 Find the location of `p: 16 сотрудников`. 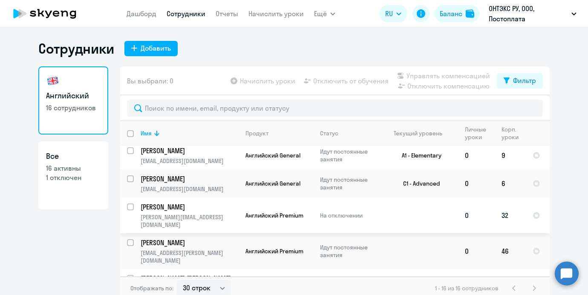

p: 16 сотрудников is located at coordinates (73, 108).